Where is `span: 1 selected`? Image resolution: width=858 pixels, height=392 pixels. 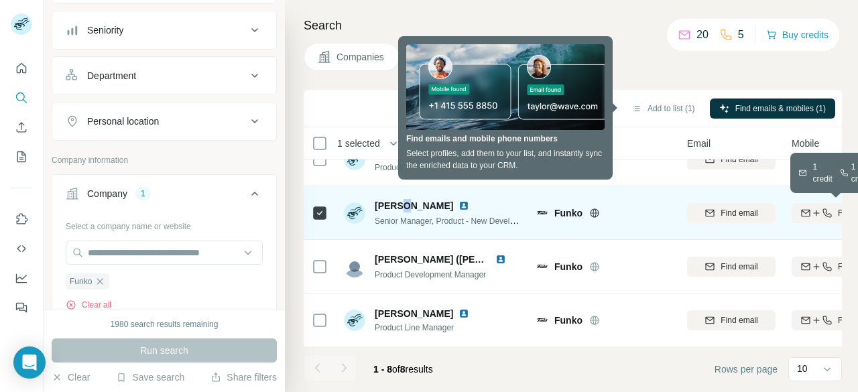
span: 1 selected is located at coordinates (359, 144).